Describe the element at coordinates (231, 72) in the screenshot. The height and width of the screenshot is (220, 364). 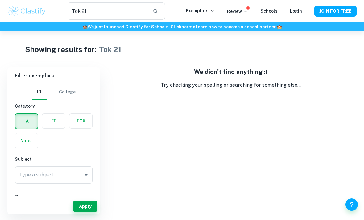
I see `h5: We didn't find anything :(` at that location.